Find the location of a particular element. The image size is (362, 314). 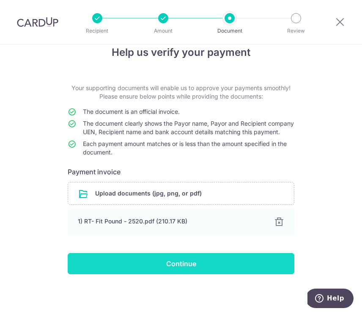

p: Document is located at coordinates (230, 31).